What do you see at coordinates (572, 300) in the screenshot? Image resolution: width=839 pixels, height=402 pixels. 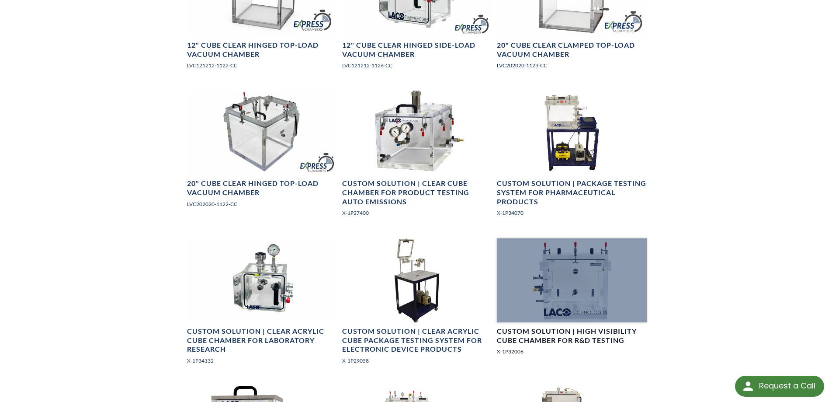 I see `a: R&D cube vacuum chamber, front viewCustom Solution | High Visibility Cube Chamber for R&D Testing...` at bounding box center [572, 300].